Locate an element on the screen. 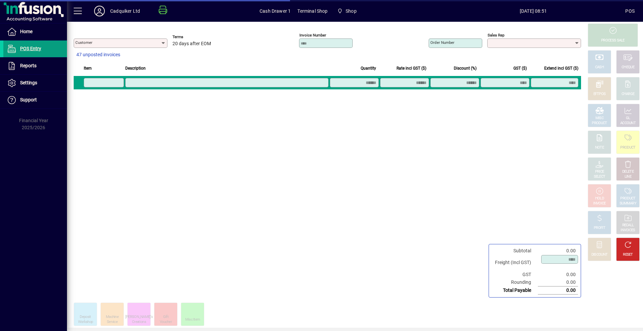 The width and height of the screenshot is (643, 331). div: SELECT is located at coordinates (600, 177).